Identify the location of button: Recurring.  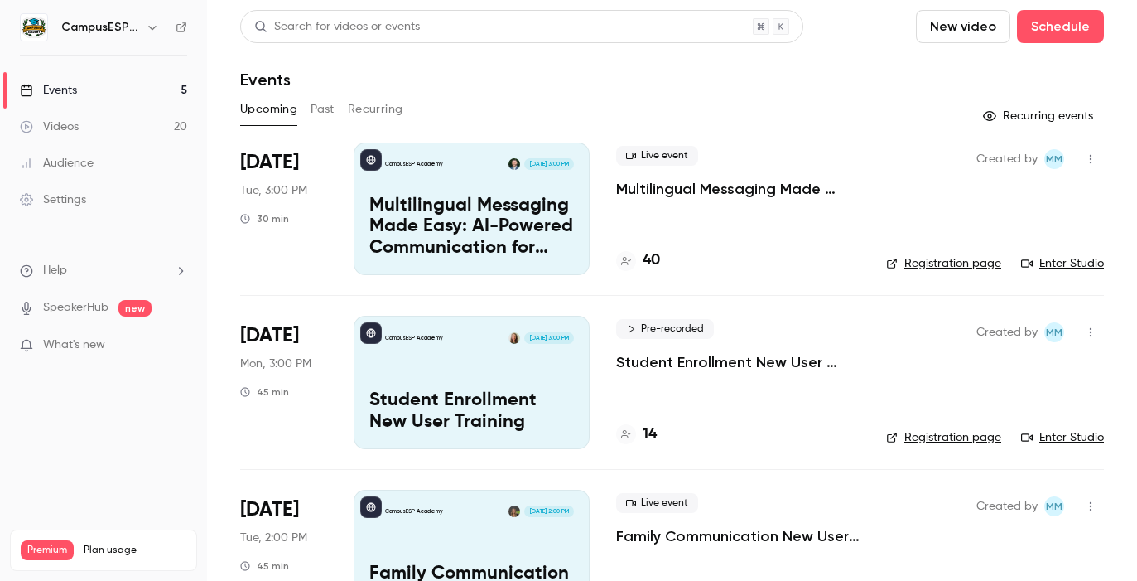
(375, 109).